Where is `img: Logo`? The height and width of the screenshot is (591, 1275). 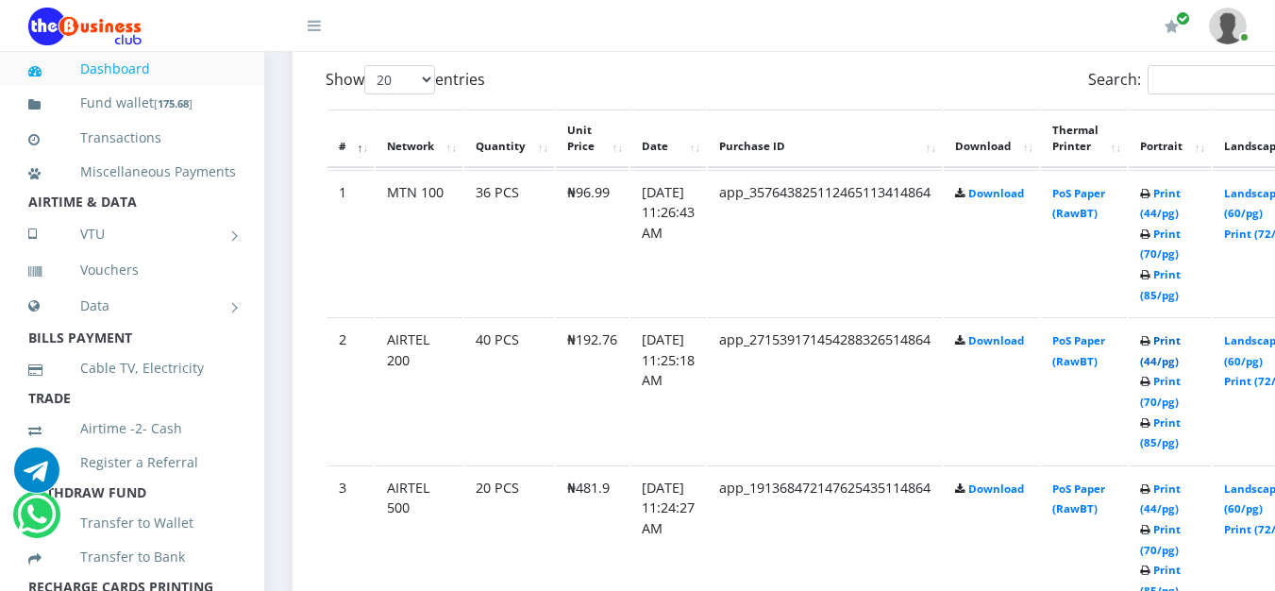 img: Logo is located at coordinates (85, 26).